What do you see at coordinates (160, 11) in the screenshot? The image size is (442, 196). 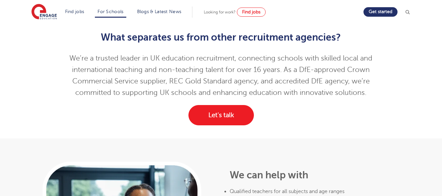 I see `a: Blogs & Latest News` at bounding box center [160, 11].